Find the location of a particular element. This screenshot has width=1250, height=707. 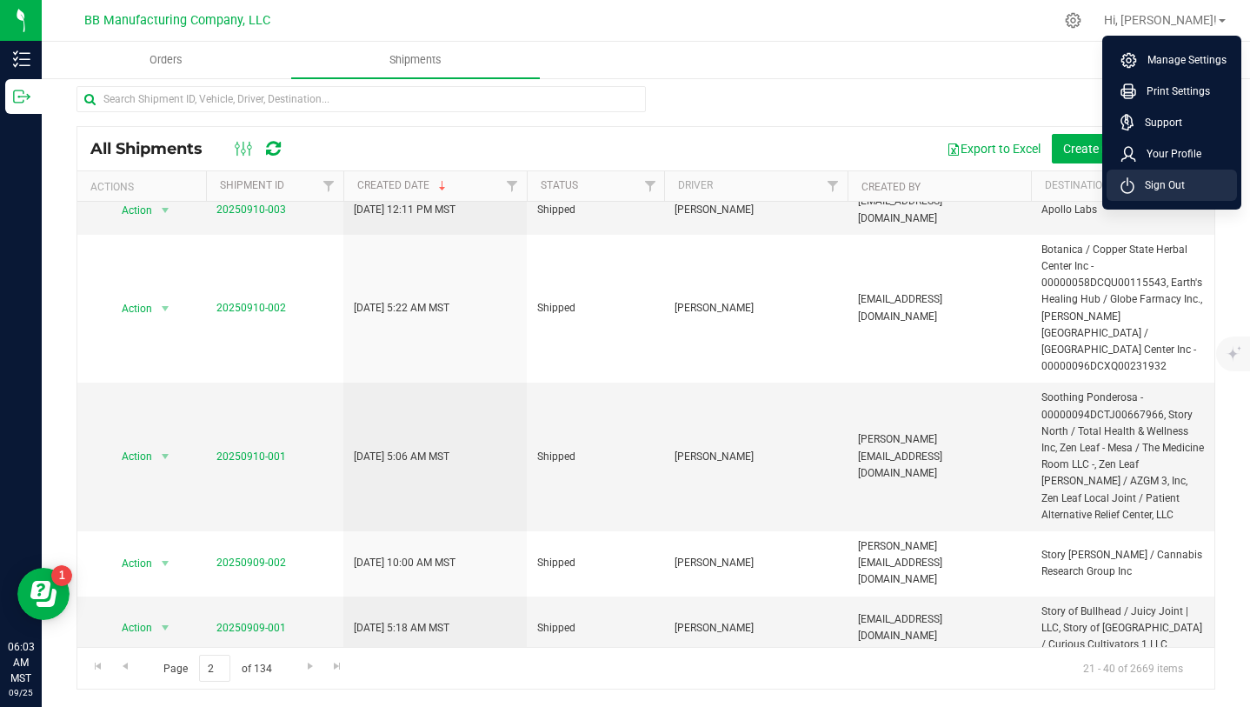

span: Page of 134 is located at coordinates (217, 667).